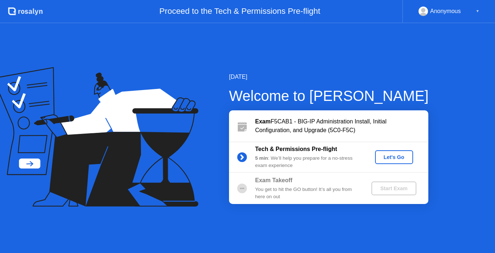 This screenshot has height=253, width=495. I want to click on button: Start Exam, so click(393, 188).